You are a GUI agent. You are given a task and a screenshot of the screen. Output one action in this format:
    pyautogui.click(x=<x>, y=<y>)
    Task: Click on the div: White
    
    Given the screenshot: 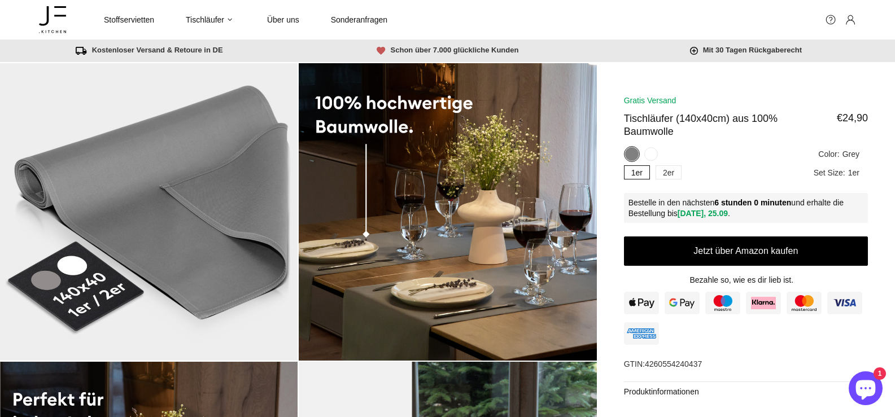 What is the action you would take?
    pyautogui.click(x=651, y=154)
    